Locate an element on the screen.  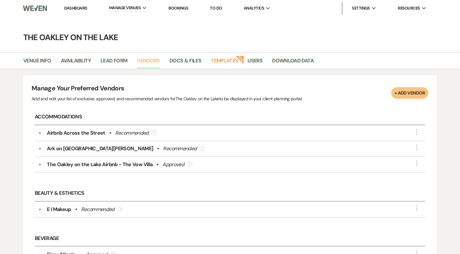
span: Analytics is located at coordinates (254, 8).